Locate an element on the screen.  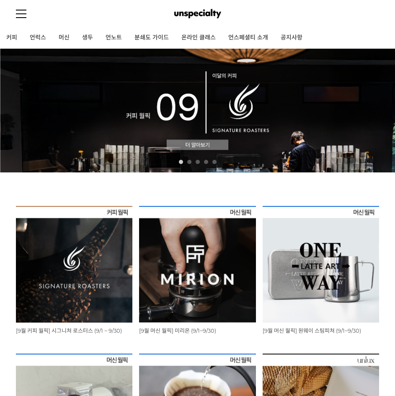
a: 분쇄도 가이드 is located at coordinates (152, 38).